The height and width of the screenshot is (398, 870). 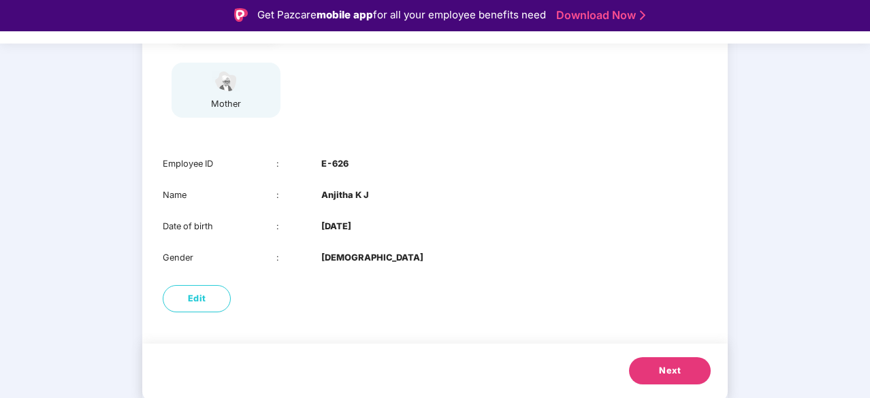 I want to click on span: Edit, so click(x=197, y=299).